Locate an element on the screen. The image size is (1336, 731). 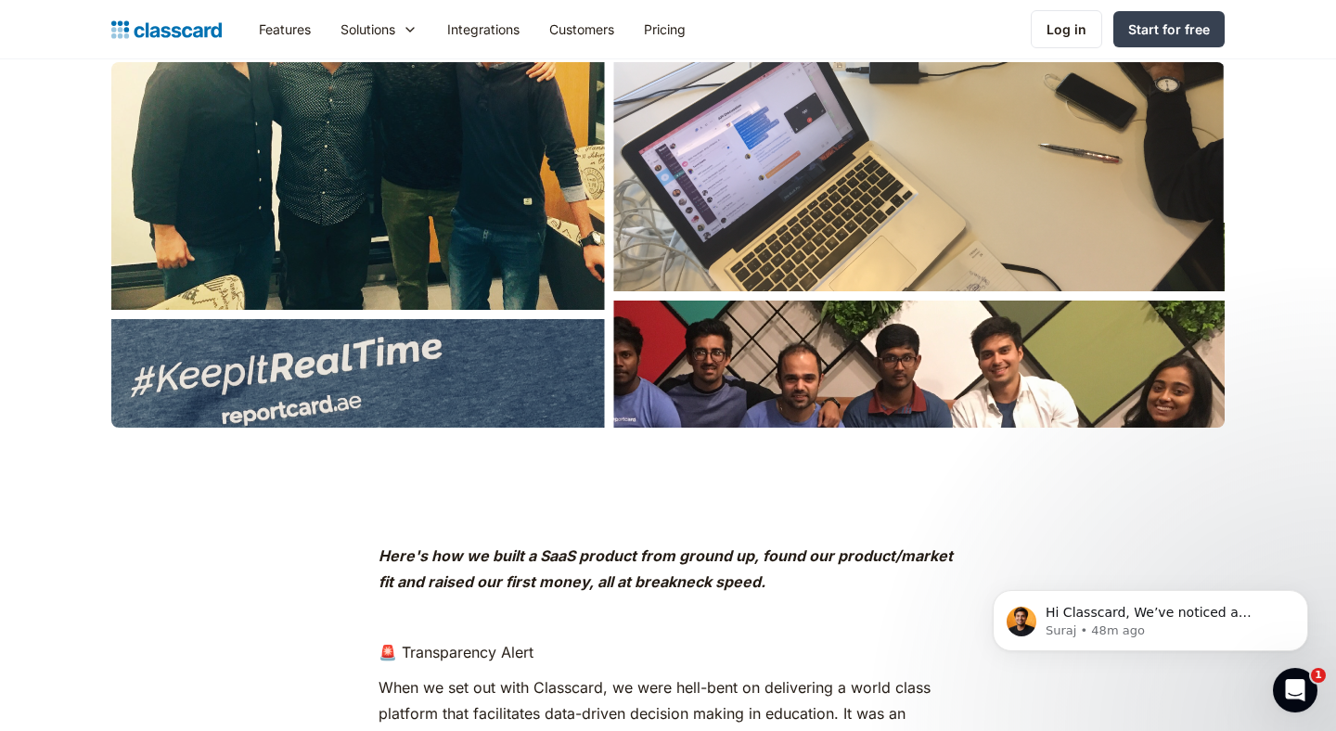
a: Log in is located at coordinates (1066, 29).